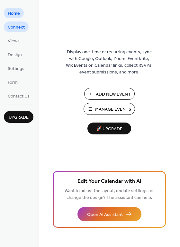 This screenshot has height=247, width=180. I want to click on span: Upgrade, so click(19, 118).